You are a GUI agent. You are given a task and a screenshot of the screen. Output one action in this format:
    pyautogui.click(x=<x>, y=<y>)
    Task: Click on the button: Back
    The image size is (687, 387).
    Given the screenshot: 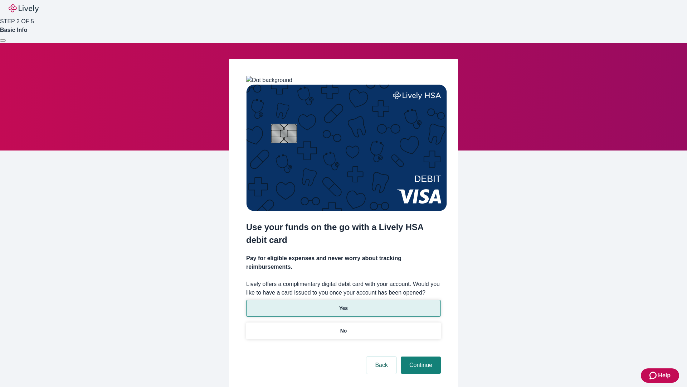 What is the action you would take?
    pyautogui.click(x=381, y=365)
    